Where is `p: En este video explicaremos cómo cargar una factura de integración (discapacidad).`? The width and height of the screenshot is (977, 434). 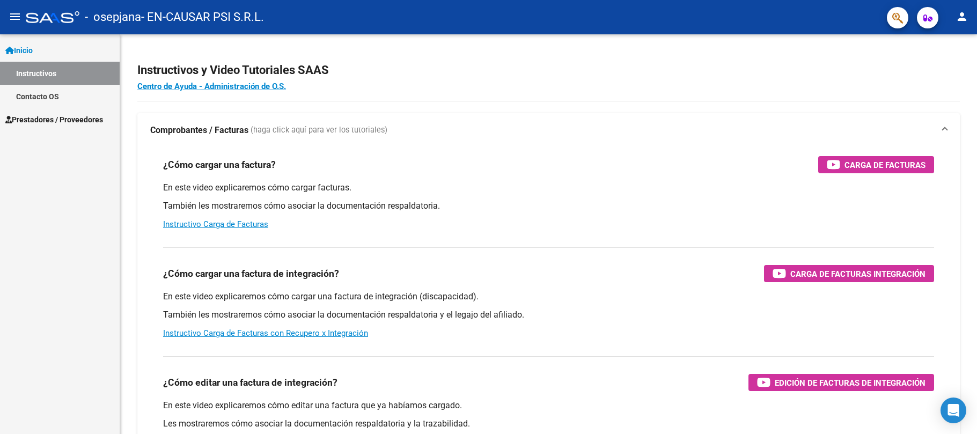
p: En este video explicaremos cómo cargar una factura de integración (discapacidad). is located at coordinates (548, 297).